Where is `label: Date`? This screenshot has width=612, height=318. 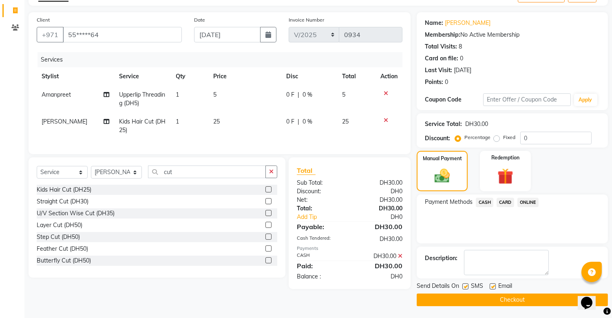
label: Date is located at coordinates (199, 20).